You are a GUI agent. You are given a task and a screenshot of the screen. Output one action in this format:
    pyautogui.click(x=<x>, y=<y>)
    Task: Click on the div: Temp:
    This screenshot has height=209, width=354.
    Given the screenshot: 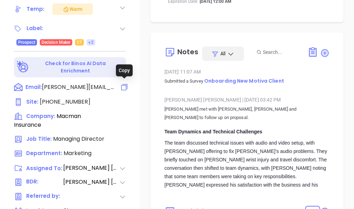 What is the action you would take?
    pyautogui.click(x=36, y=9)
    